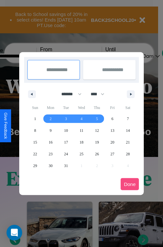  Describe the element at coordinates (6, 126) in the screenshot. I see `div: Give Feedback` at that location.